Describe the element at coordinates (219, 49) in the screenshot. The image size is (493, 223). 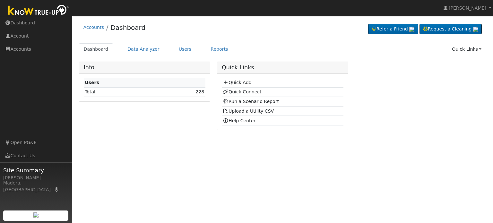
I see `a: Reports` at that location.